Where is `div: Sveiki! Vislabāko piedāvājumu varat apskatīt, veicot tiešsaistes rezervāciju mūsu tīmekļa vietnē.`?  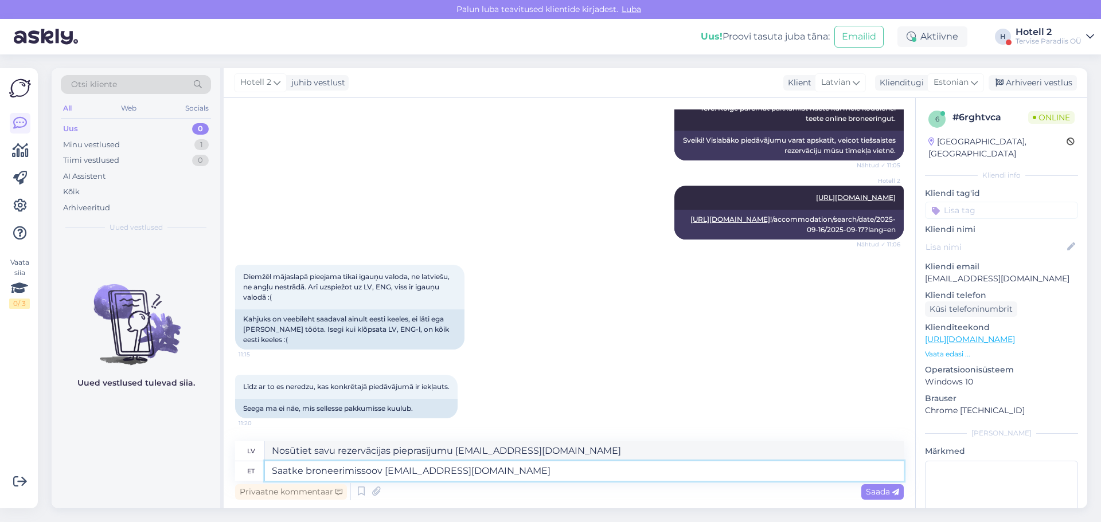
div: Sveiki! Vislabāko piedāvājumu varat apskatīt, veicot tiešsaistes rezervāciju mūsu tīmekļa vietnē. is located at coordinates (789, 146).